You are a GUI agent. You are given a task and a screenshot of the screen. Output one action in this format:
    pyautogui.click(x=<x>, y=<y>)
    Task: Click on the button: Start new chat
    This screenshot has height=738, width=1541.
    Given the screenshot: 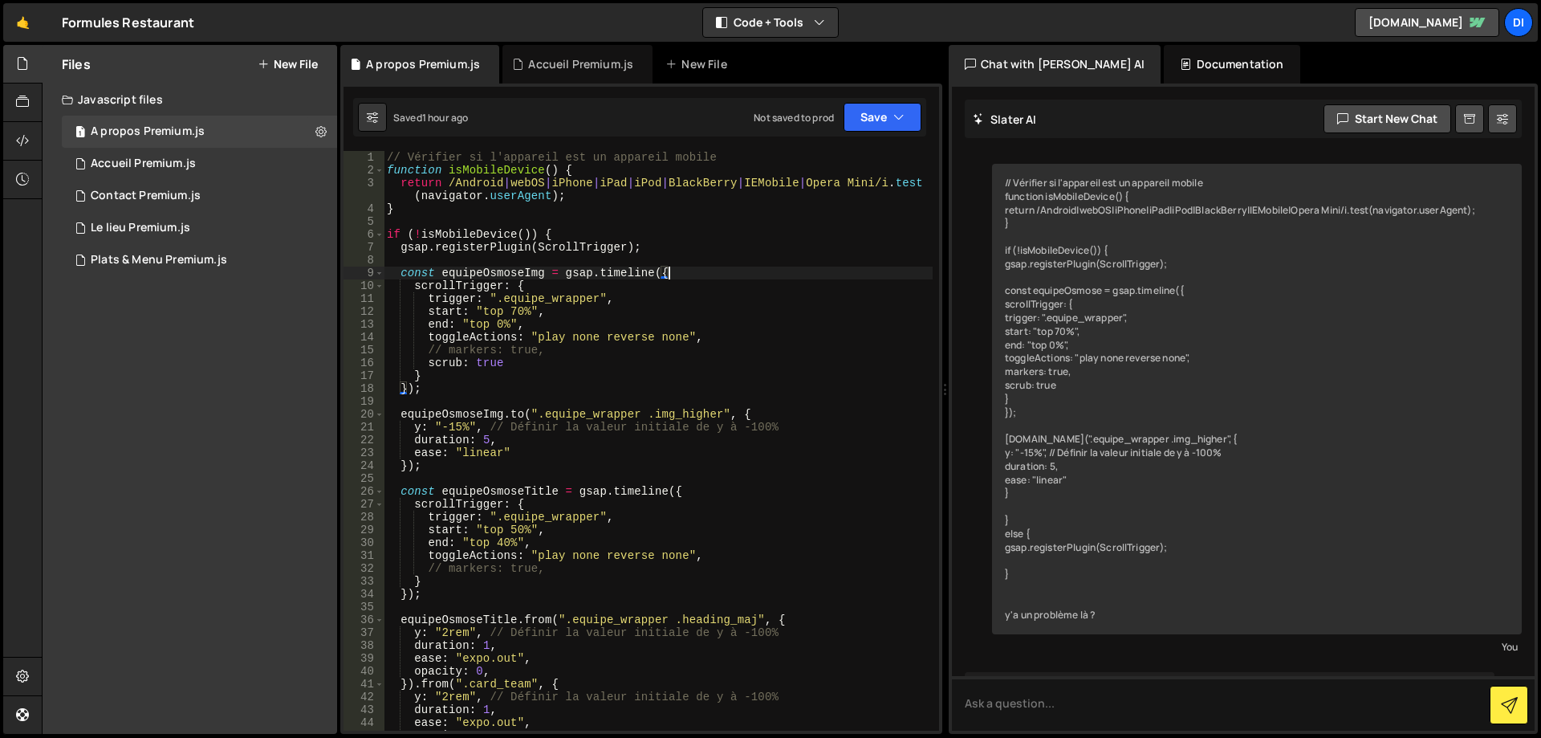 What is the action you would take?
    pyautogui.click(x=1387, y=119)
    